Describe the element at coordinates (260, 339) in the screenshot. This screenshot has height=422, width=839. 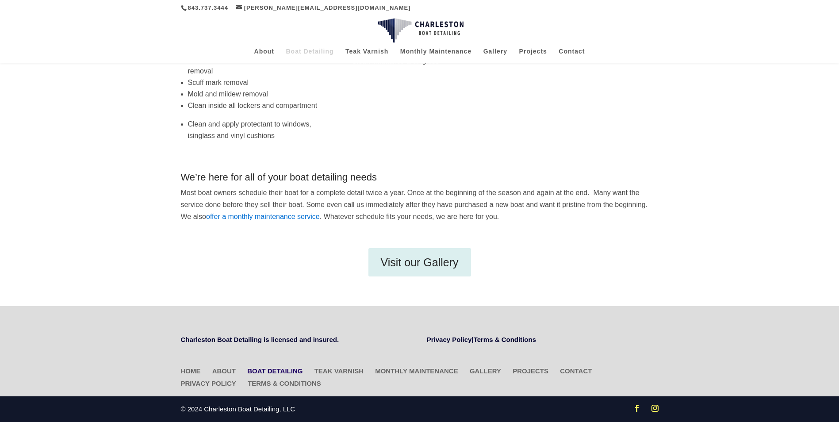
I see `strong: Charleston Boat Detailing is licensed and insured.` at that location.